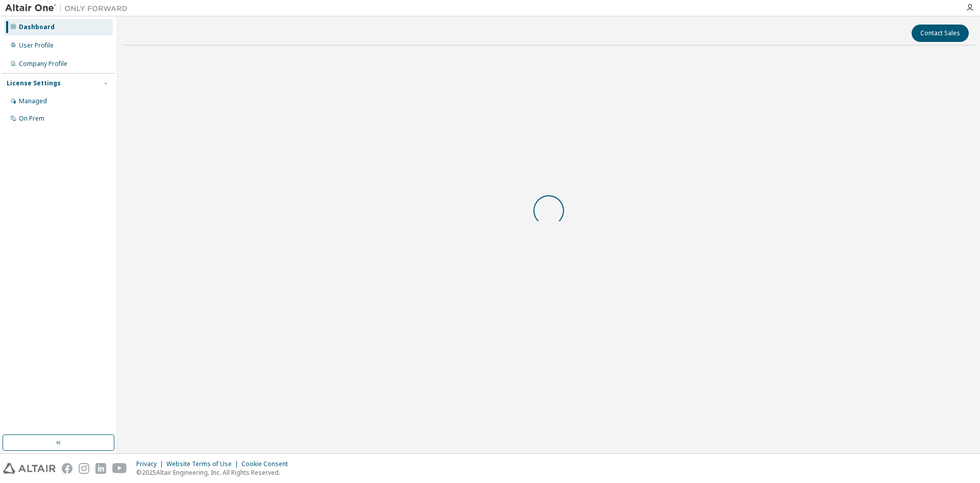 The image size is (980, 483). I want to click on img: instagram.svg, so click(84, 468).